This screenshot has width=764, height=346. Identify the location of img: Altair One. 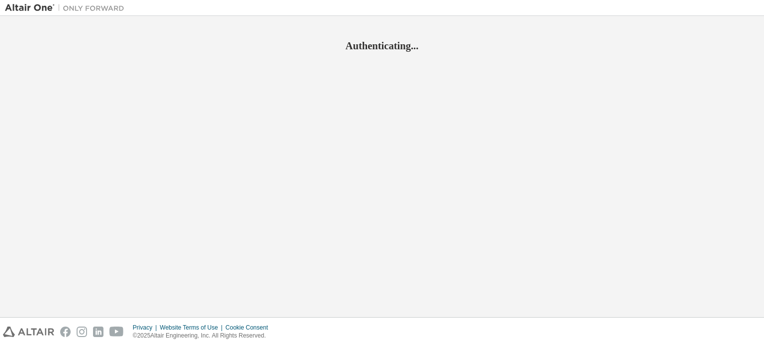
(67, 8).